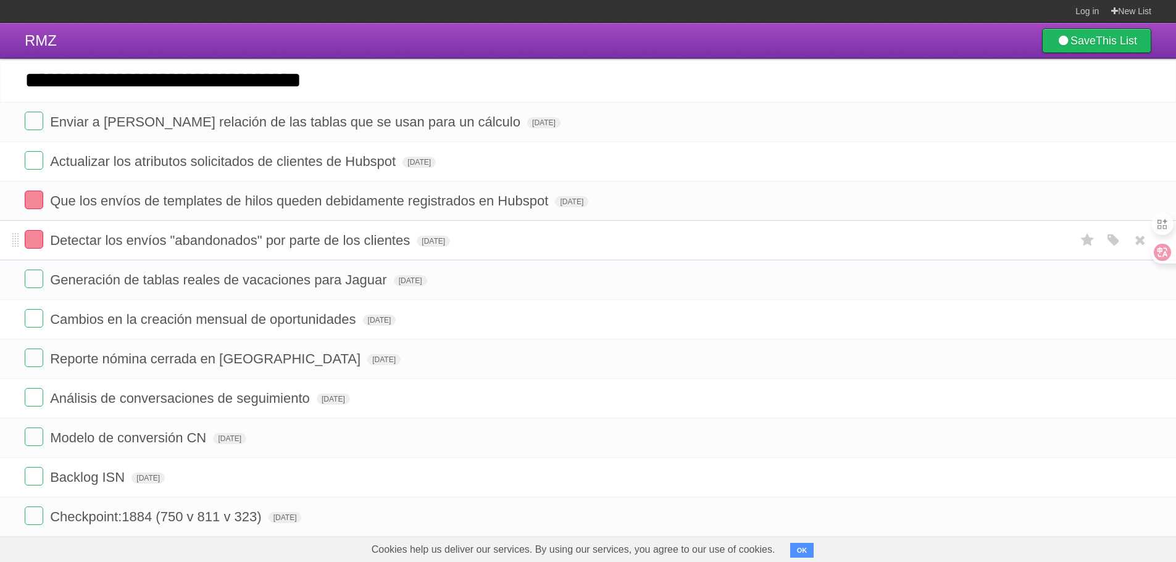 The width and height of the screenshot is (1176, 562). What do you see at coordinates (1088, 240) in the screenshot?
I see `label: Star task` at bounding box center [1088, 240].